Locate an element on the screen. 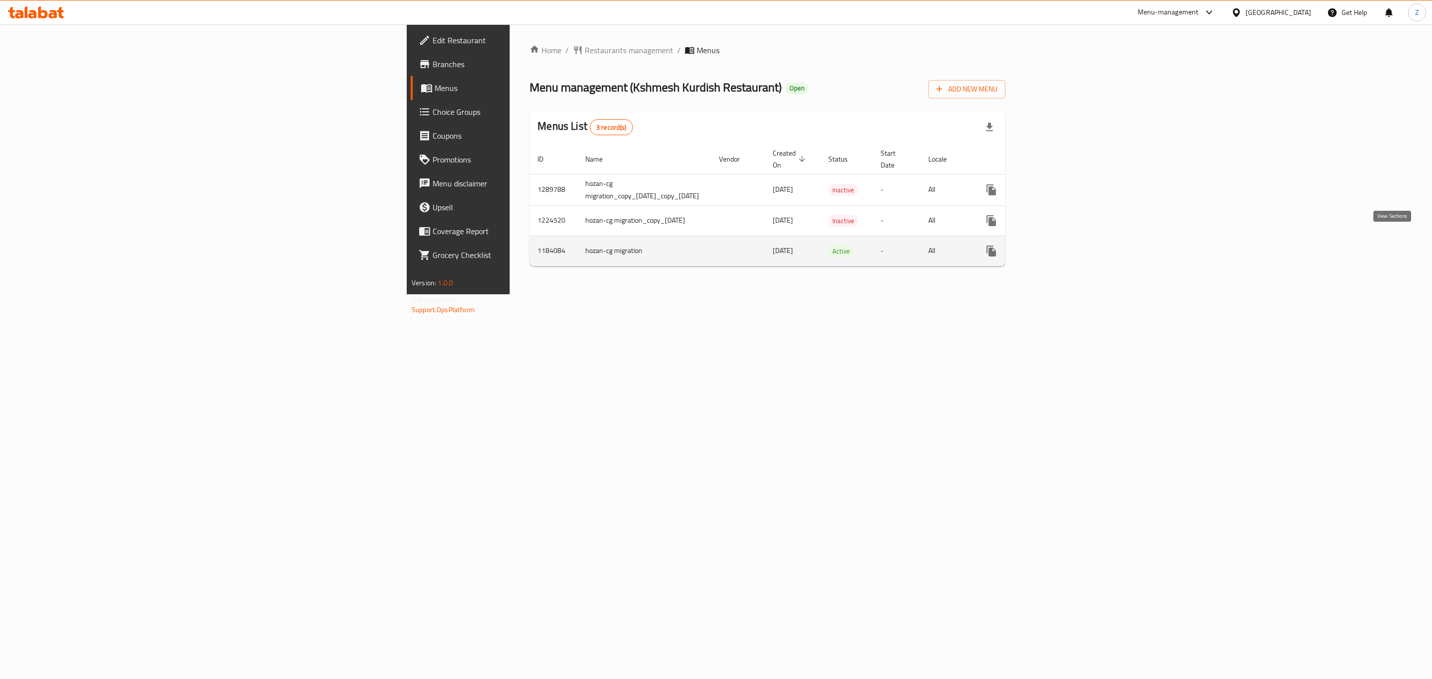 This screenshot has height=679, width=1432. div: Export file is located at coordinates (989, 127).